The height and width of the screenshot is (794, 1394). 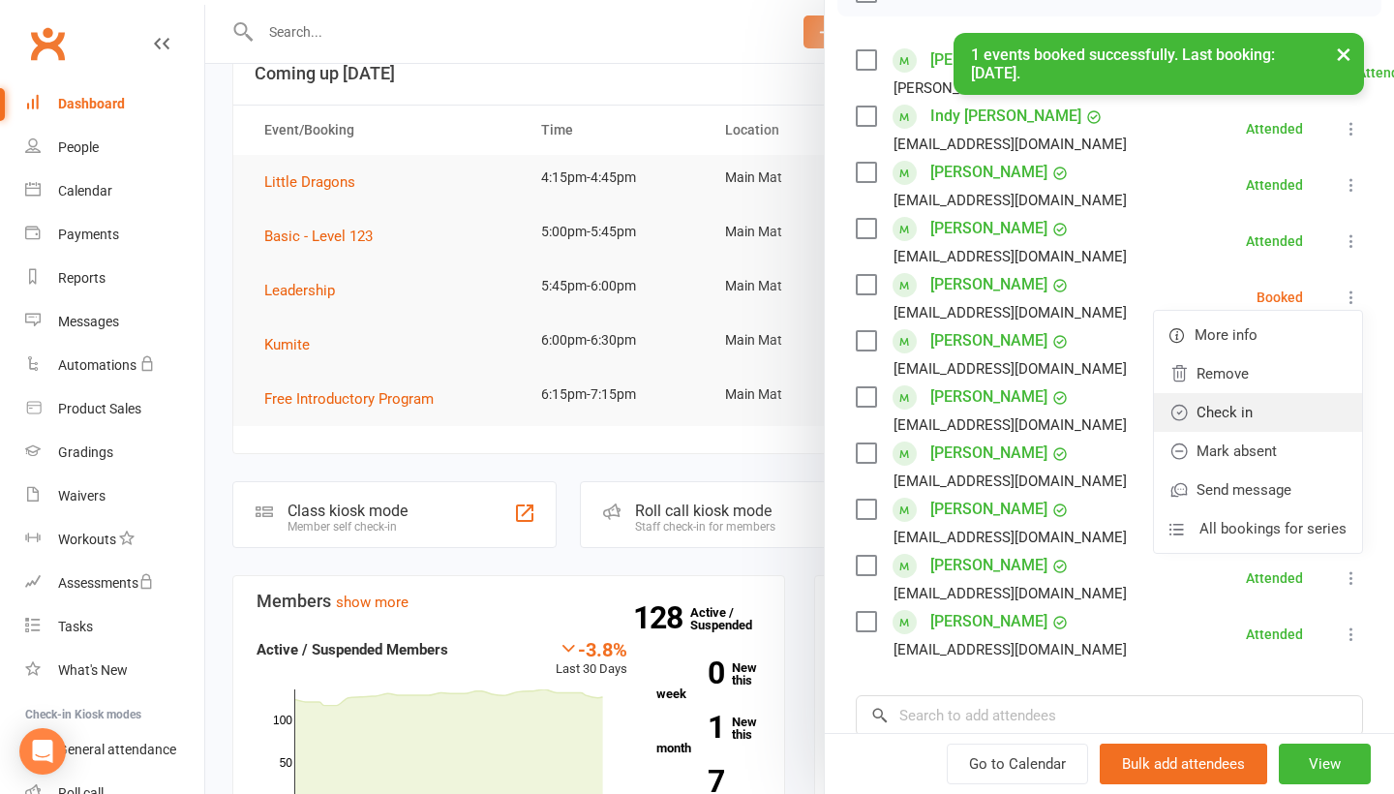 I want to click on div: Waivers, so click(x=81, y=496).